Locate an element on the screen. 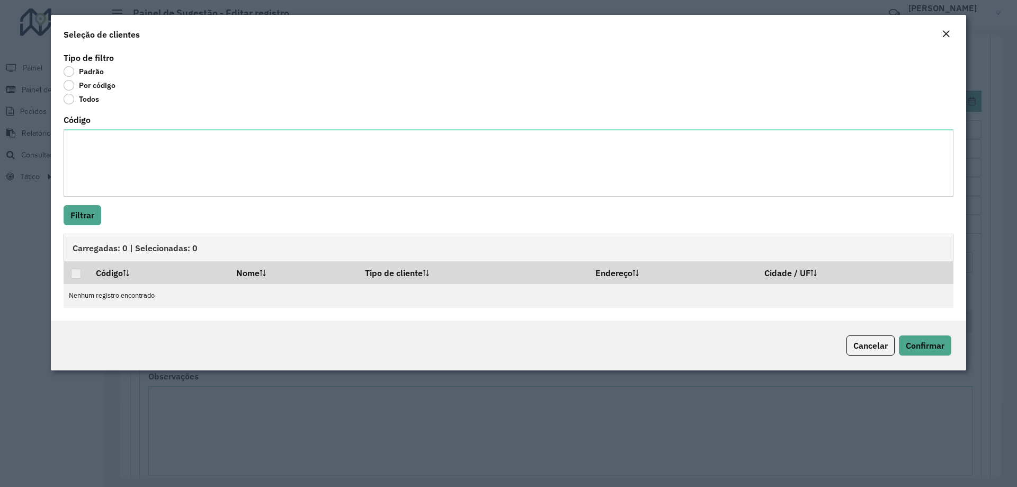 The height and width of the screenshot is (487, 1017). th: Endereço is located at coordinates (673, 272).